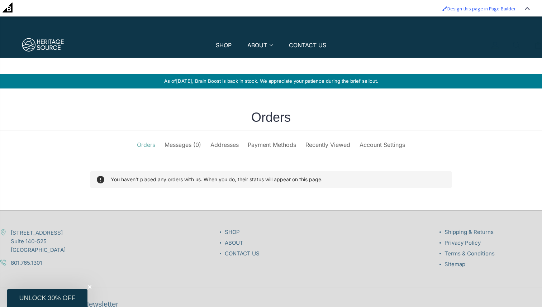  I want to click on a: 801.765.1301, so click(26, 263).